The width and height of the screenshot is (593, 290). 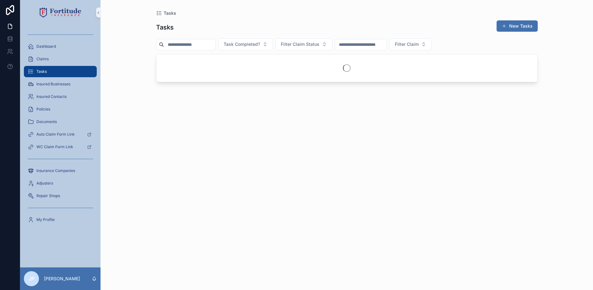 I want to click on span: Policies, so click(x=43, y=109).